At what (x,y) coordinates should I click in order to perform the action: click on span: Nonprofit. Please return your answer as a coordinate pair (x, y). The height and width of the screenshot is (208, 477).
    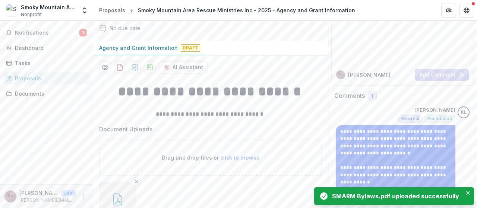
    Looking at the image, I should click on (31, 15).